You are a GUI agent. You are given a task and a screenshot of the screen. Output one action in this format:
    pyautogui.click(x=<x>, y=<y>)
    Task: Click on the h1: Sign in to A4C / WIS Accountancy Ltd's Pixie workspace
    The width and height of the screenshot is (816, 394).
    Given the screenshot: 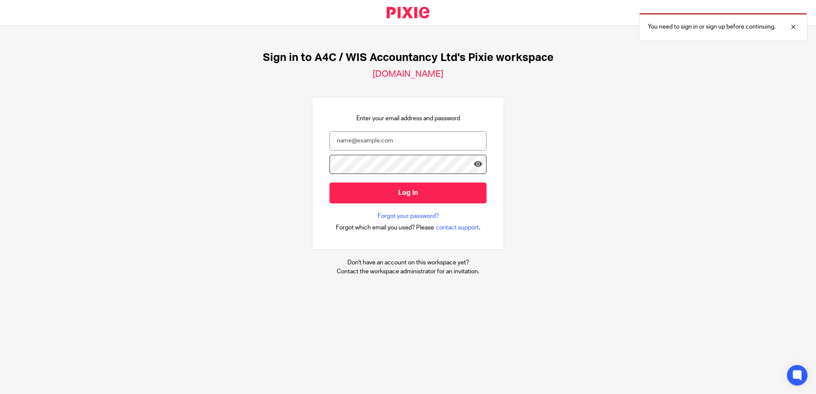 What is the action you would take?
    pyautogui.click(x=408, y=58)
    